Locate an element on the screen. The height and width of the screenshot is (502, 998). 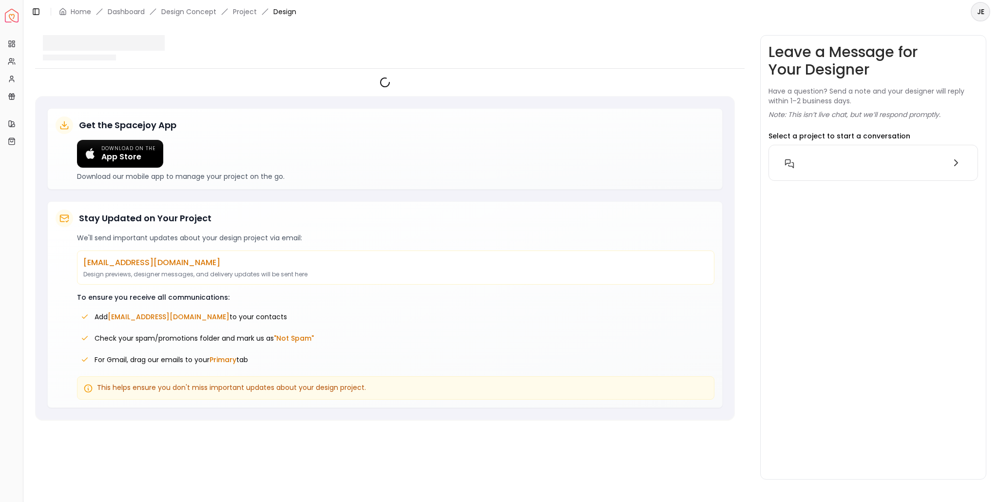
img: Apple logo is located at coordinates (90, 154).